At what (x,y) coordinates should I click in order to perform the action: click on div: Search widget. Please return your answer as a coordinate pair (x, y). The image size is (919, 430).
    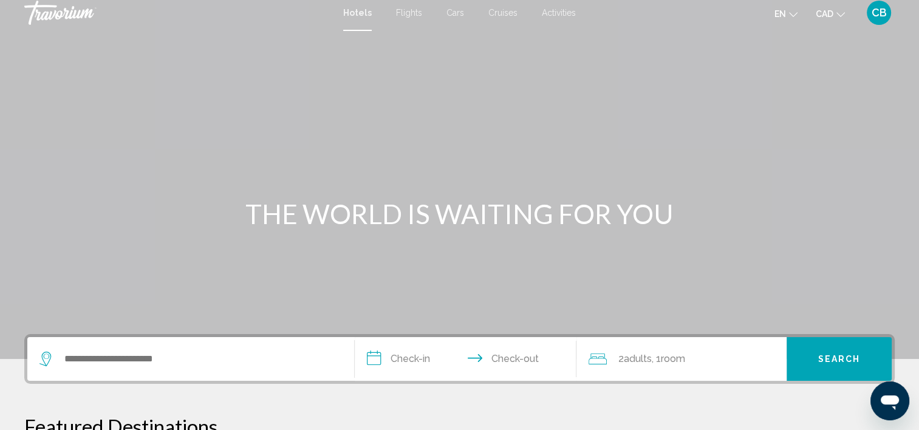
    Looking at the image, I should click on (459, 359).